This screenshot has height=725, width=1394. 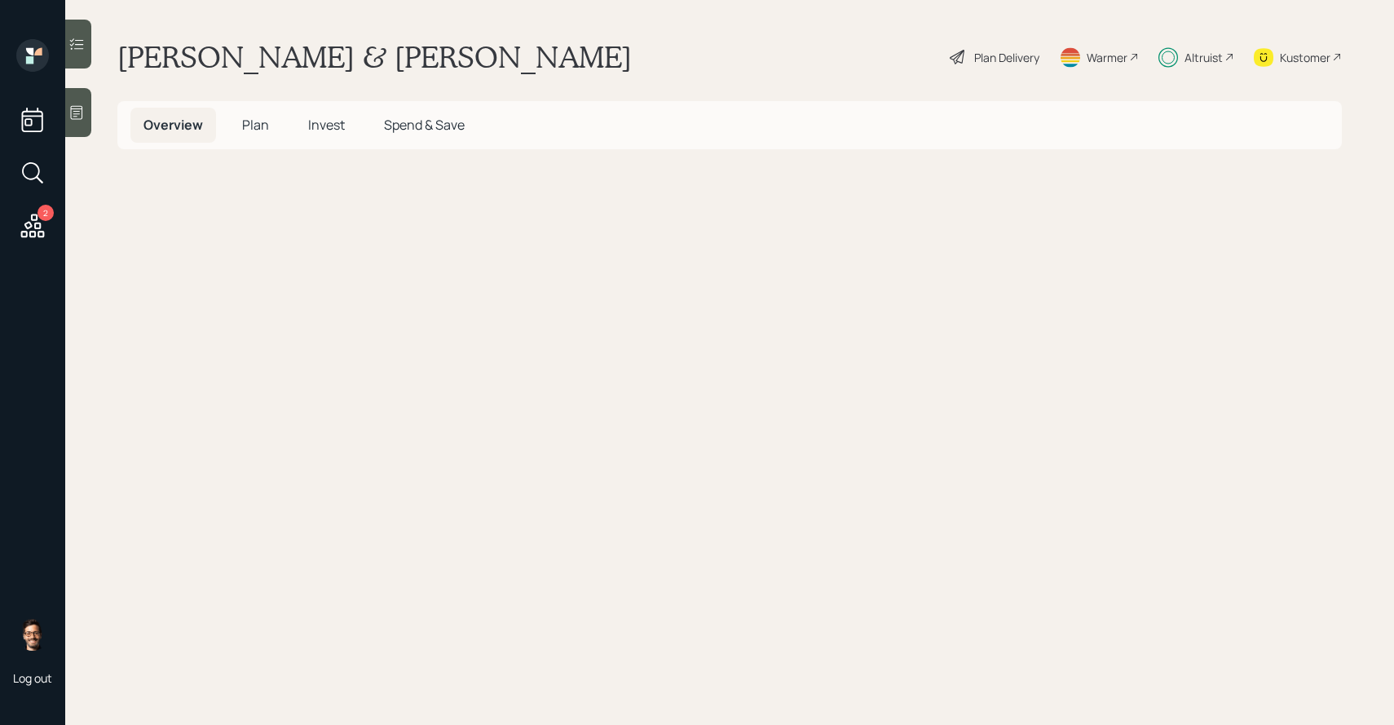 I want to click on span: Spend & Save, so click(x=424, y=125).